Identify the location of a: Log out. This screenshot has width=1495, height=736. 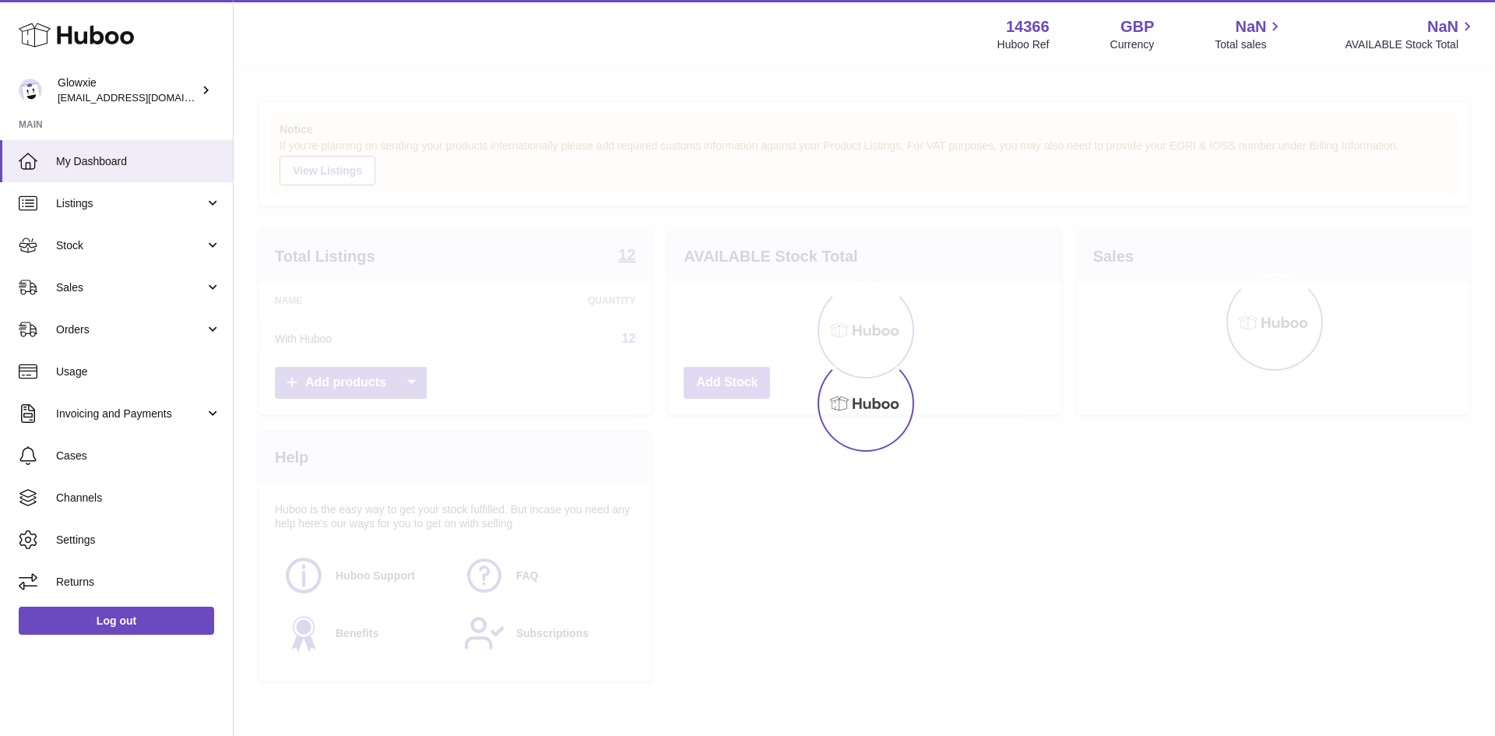
(116, 620).